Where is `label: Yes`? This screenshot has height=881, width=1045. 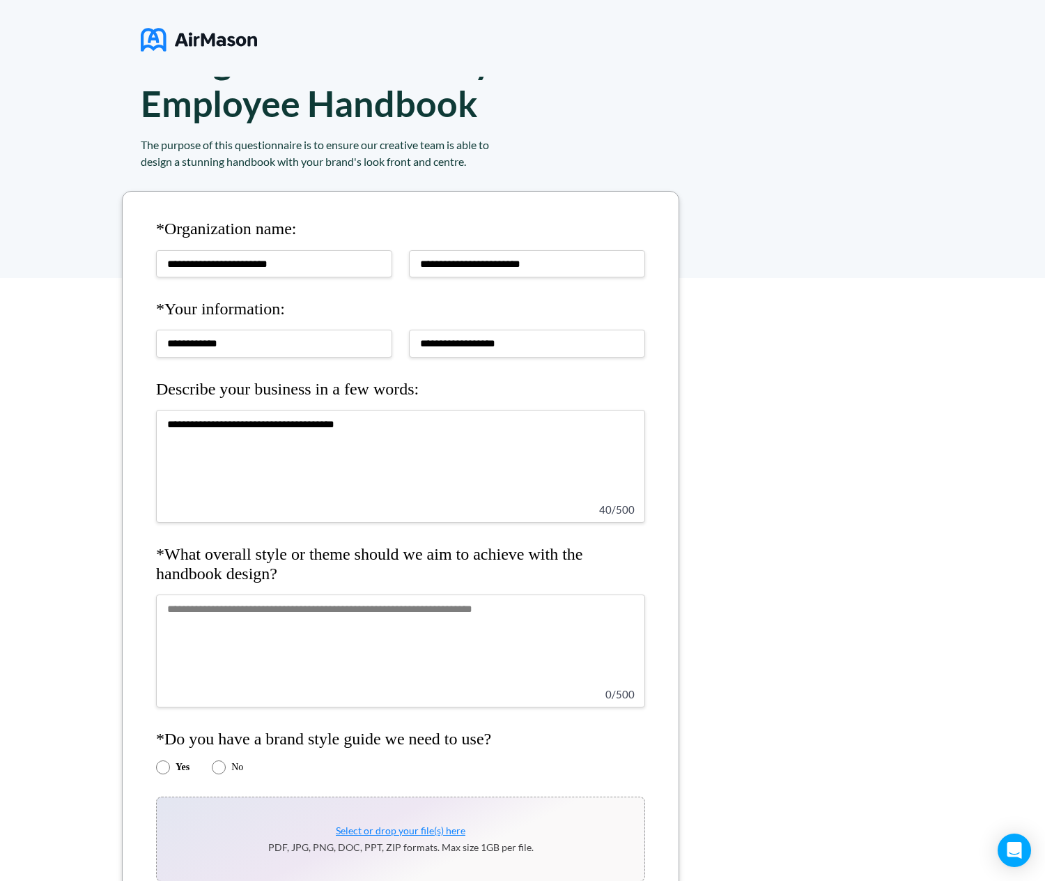 label: Yes is located at coordinates (183, 767).